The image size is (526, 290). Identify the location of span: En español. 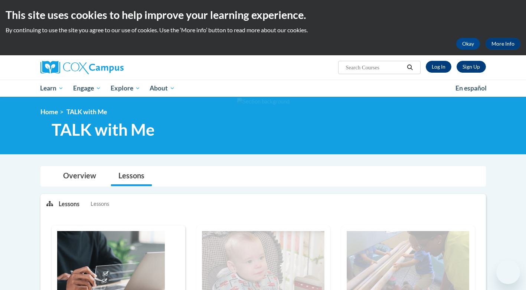
(471, 88).